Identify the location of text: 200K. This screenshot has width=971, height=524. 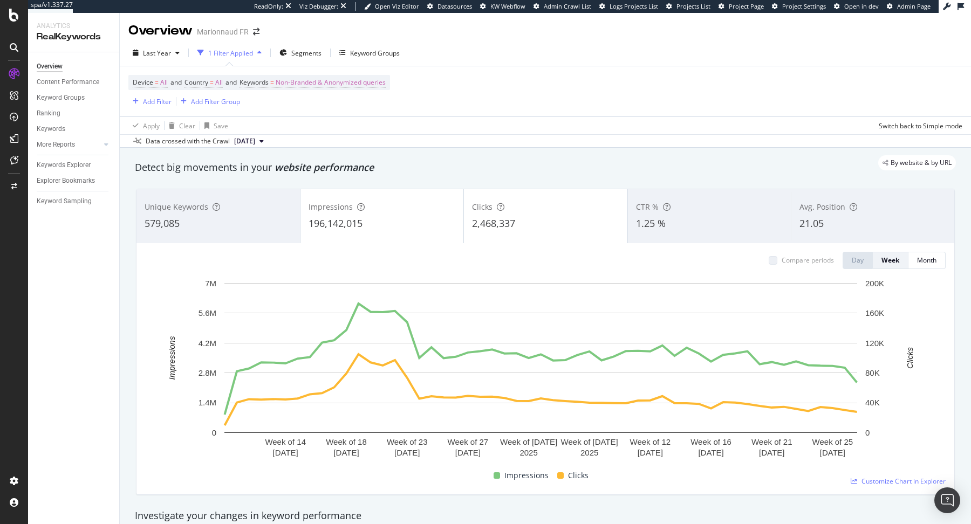
(874, 283).